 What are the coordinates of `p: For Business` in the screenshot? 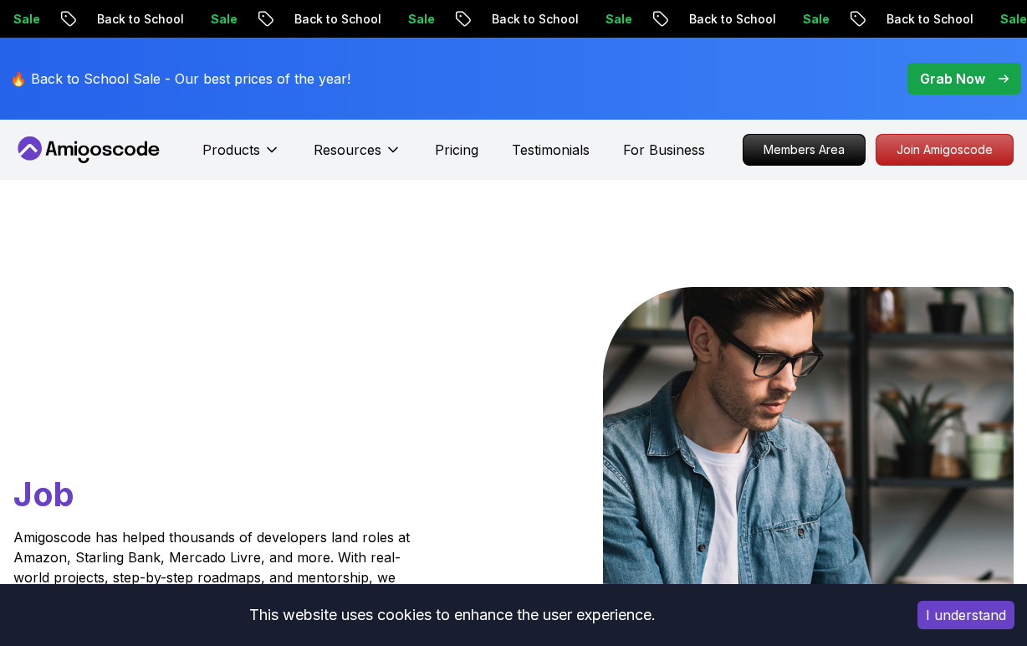 It's located at (664, 150).